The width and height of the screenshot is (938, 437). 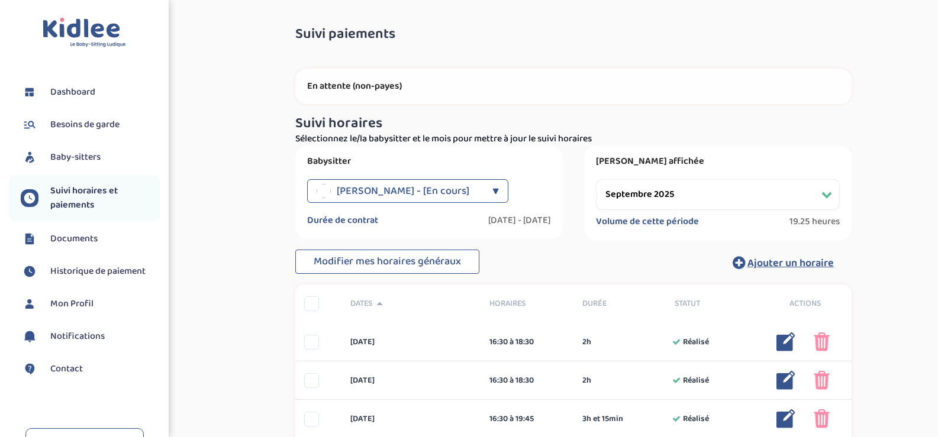 What do you see at coordinates (90, 239) in the screenshot?
I see `a: Documents` at bounding box center [90, 239].